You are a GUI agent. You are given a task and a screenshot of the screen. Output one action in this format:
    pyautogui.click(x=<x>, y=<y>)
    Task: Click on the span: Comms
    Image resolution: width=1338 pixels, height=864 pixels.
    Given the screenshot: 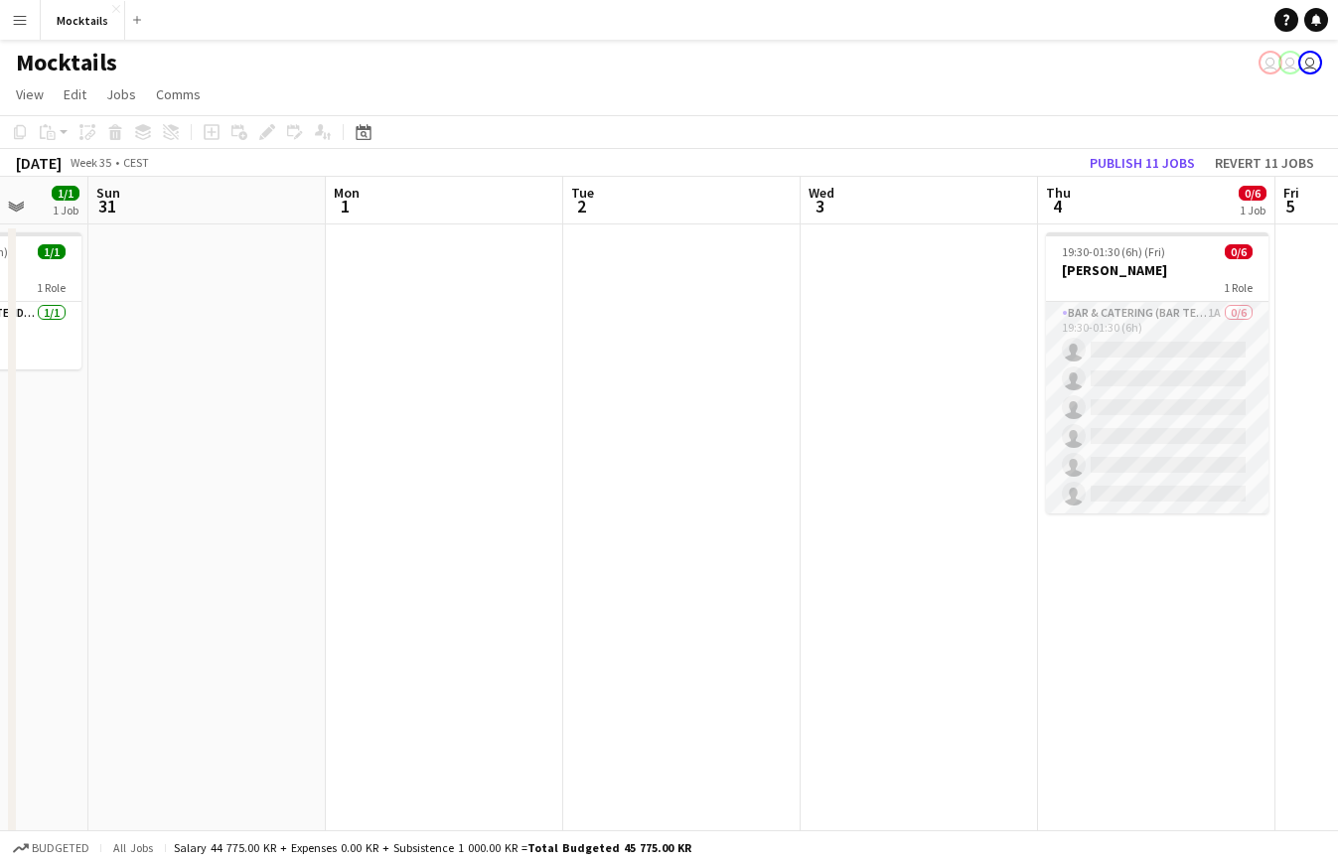 What is the action you would take?
    pyautogui.click(x=178, y=94)
    